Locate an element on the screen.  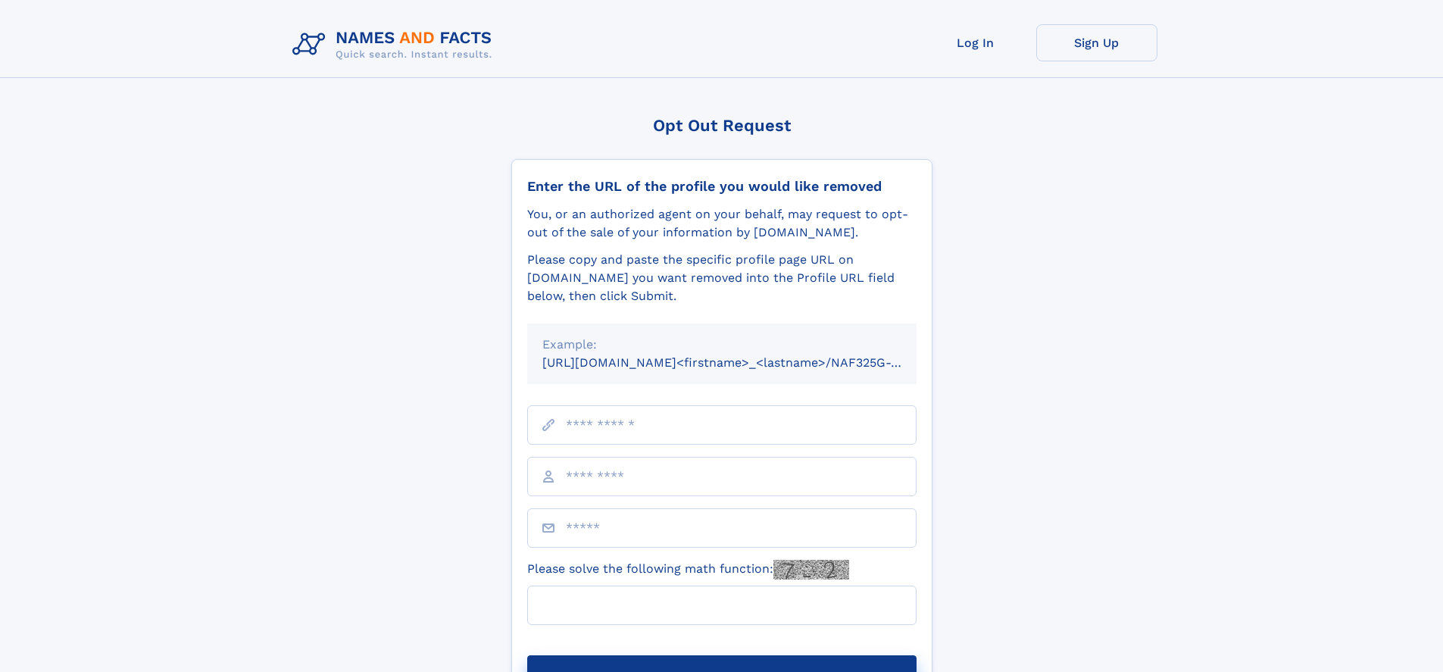
div: Enter the URL of the profile you would like removed is located at coordinates (722, 186).